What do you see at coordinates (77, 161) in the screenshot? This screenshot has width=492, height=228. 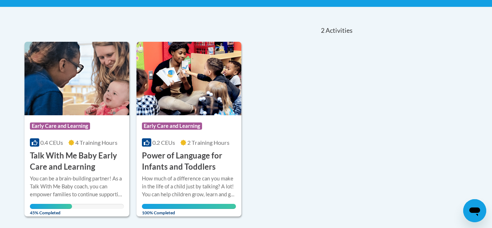 I see `h3: Talk With Me Baby Early Care and Learning` at bounding box center [77, 161].